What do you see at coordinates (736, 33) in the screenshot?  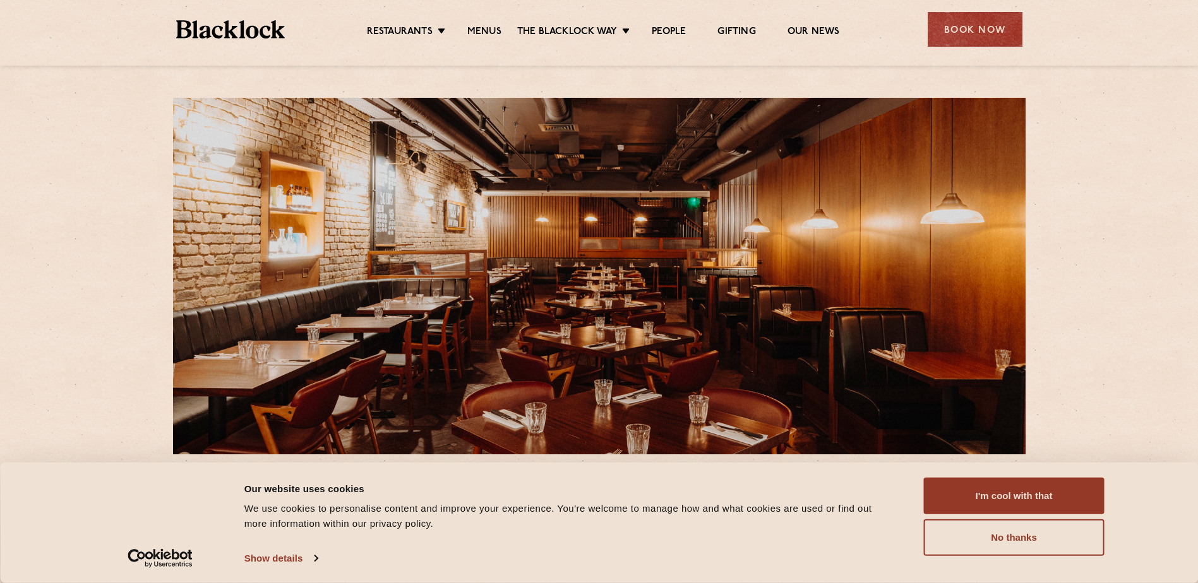 I see `a: Gifting` at bounding box center [736, 33].